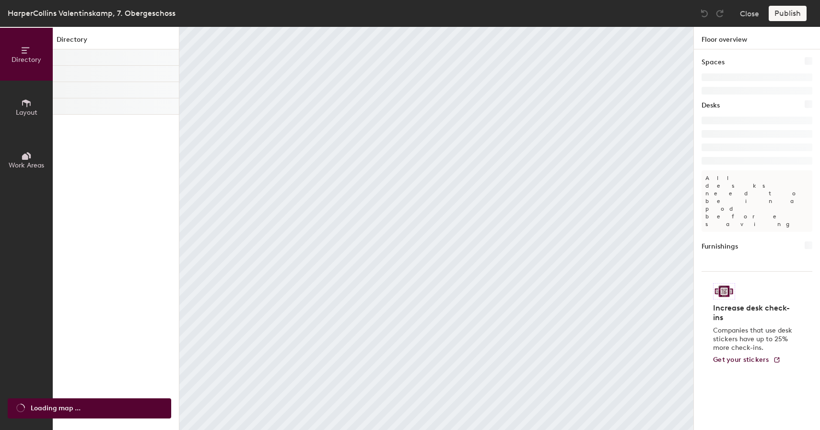 This screenshot has height=430, width=820. Describe the element at coordinates (754, 313) in the screenshot. I see `h4: Increase desk check-ins` at that location.